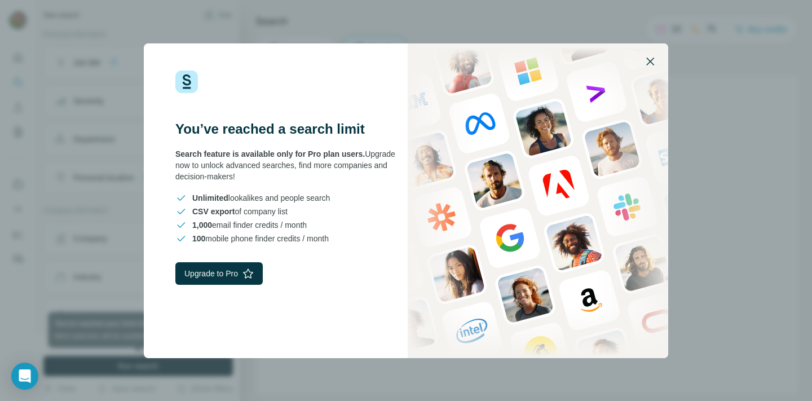  I want to click on h3: You’ve reached a search limit, so click(291, 129).